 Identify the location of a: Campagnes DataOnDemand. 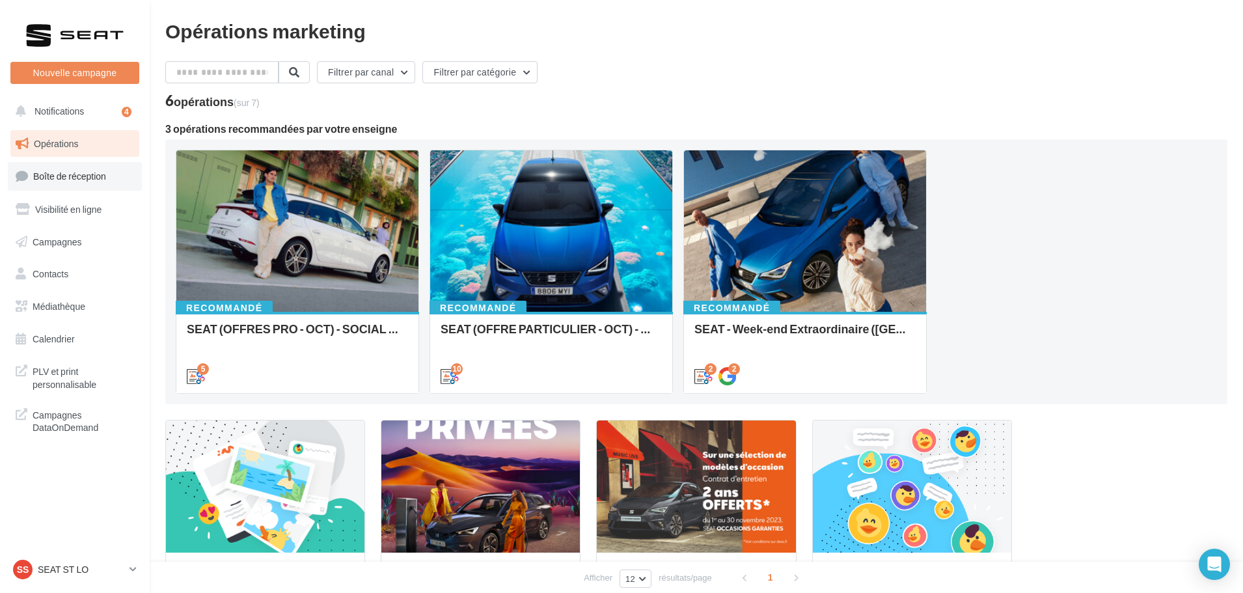
(75, 420).